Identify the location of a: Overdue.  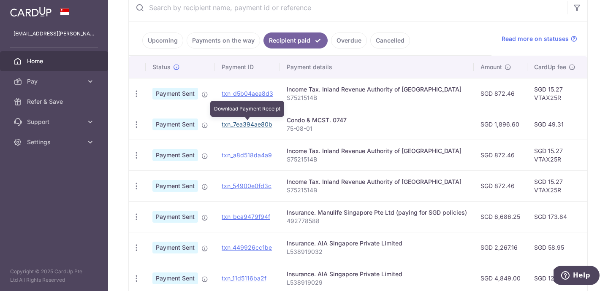
(348, 41).